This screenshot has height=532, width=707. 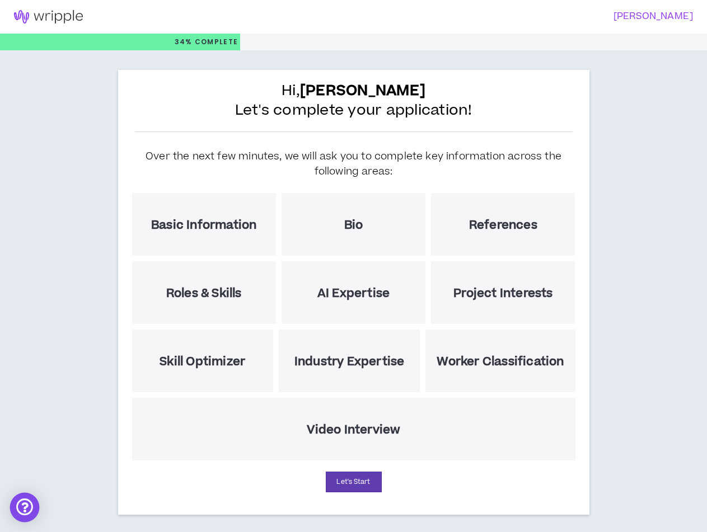 What do you see at coordinates (354, 482) in the screenshot?
I see `button: Let's Start` at bounding box center [354, 482].